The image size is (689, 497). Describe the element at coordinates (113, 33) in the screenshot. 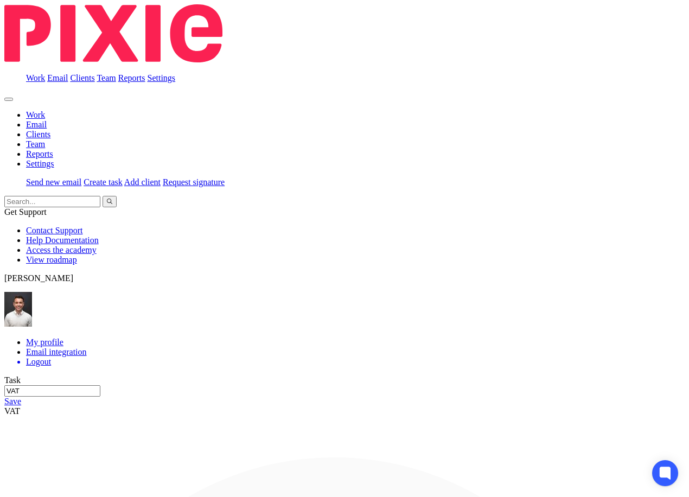

I see `img: Pixie` at that location.